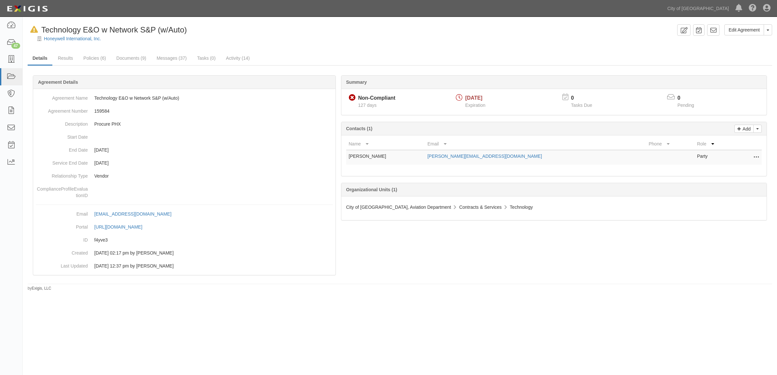  What do you see at coordinates (27, 9) in the screenshot?
I see `img: logo-5460c22ac91f19d4615b14bd174203de0afe785f0fc80cf4dbbc73dc1793850b.png` at bounding box center [27, 9].